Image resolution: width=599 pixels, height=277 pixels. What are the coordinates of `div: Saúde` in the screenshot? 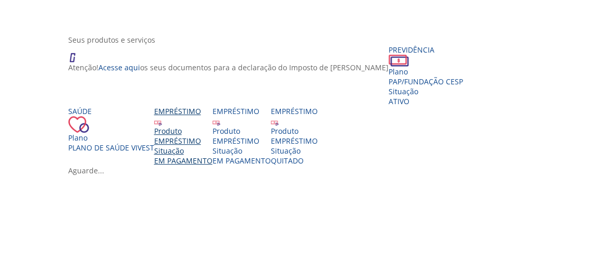 It's located at (111, 111).